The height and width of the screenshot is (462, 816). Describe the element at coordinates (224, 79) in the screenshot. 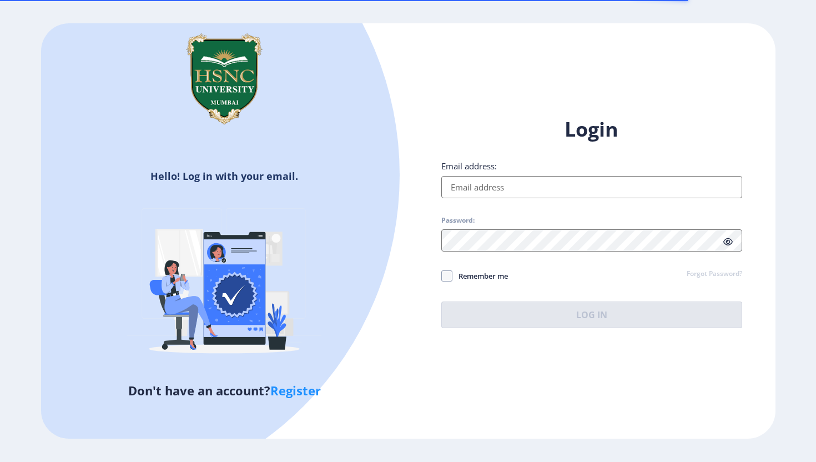

I see `img: hsnc.png` at that location.